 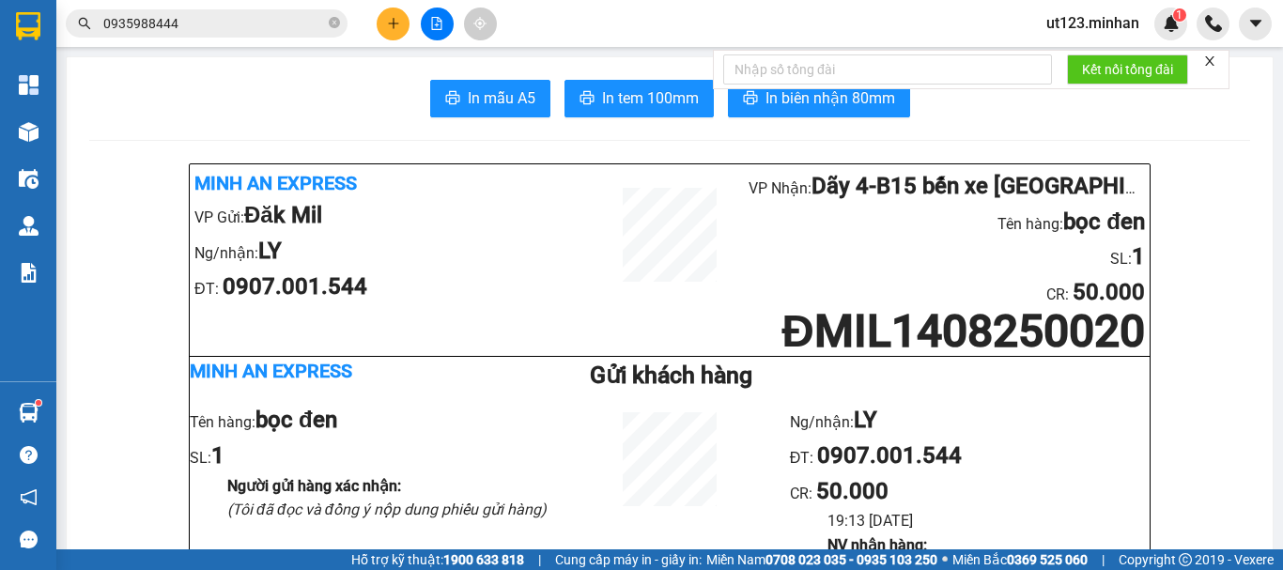 What do you see at coordinates (438, 560) in the screenshot?
I see `span: Hỗ trợ kỹ thuật:` at bounding box center [438, 560].